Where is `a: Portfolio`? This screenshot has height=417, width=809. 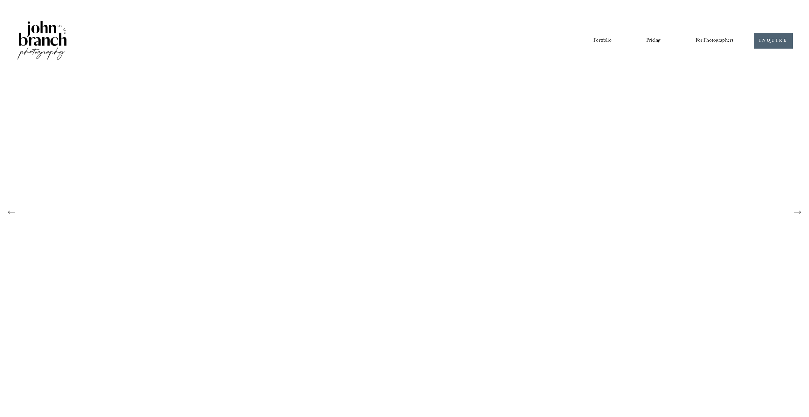 a: Portfolio is located at coordinates (602, 41).